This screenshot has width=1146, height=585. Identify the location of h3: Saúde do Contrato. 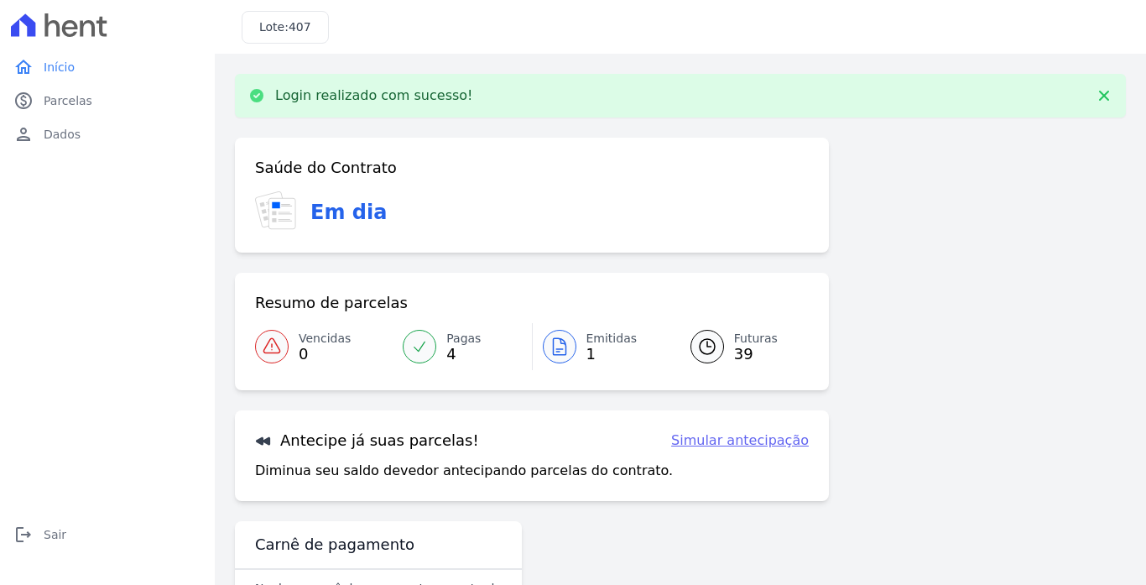
(326, 168).